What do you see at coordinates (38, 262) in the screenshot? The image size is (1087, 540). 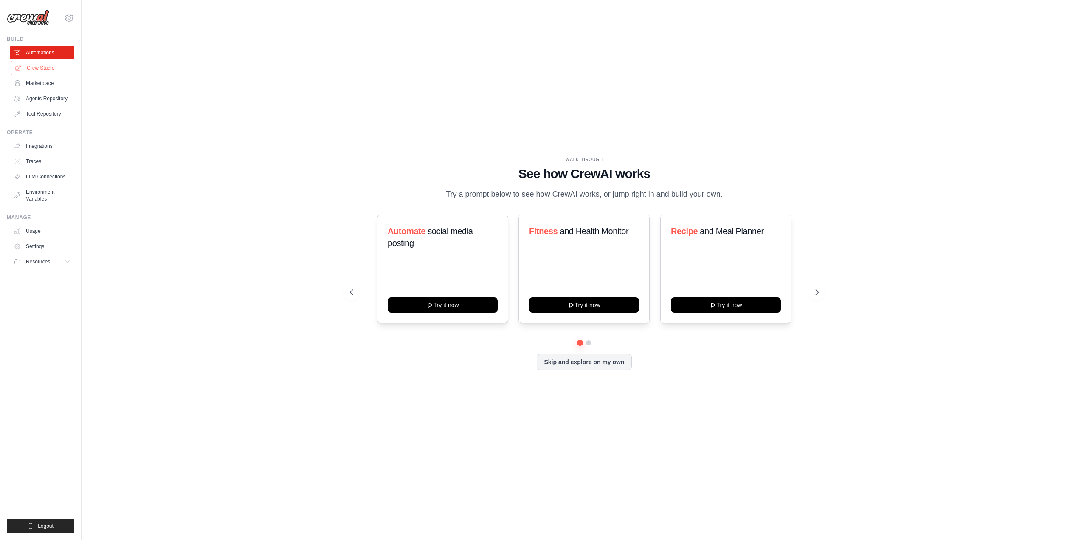 I see `span: Resources` at bounding box center [38, 262].